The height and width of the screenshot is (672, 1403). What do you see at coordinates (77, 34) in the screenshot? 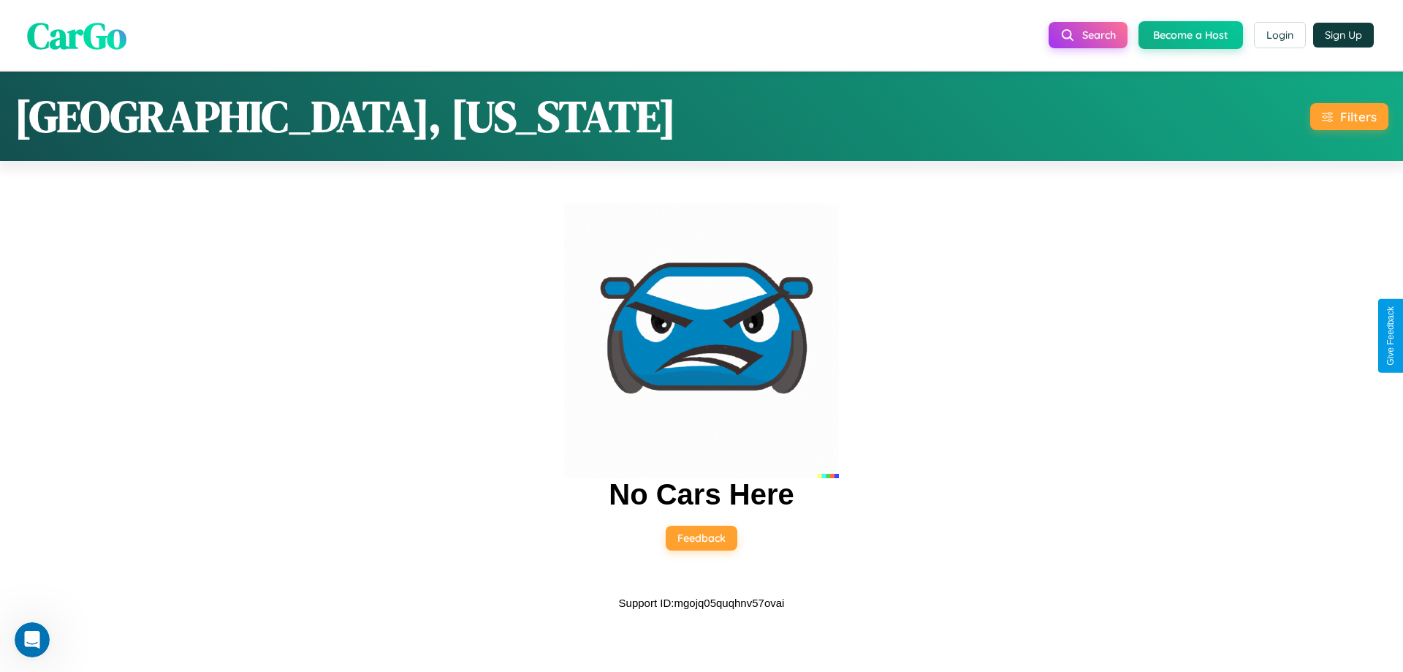
I see `span: CarGo` at bounding box center [77, 34].